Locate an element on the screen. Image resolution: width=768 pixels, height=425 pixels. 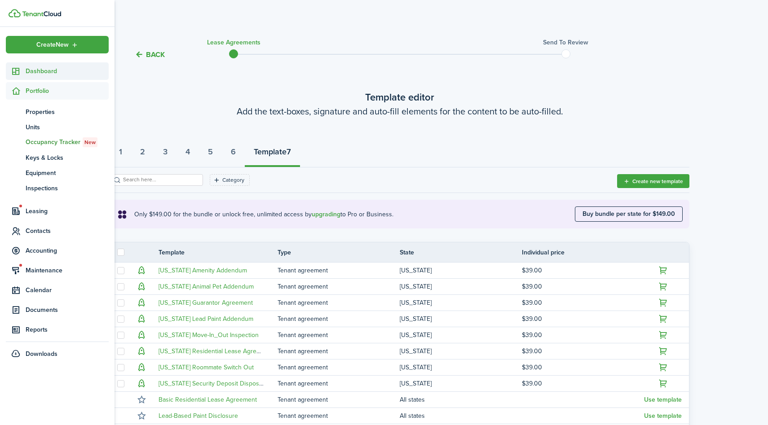
a: Reports is located at coordinates (57, 329).